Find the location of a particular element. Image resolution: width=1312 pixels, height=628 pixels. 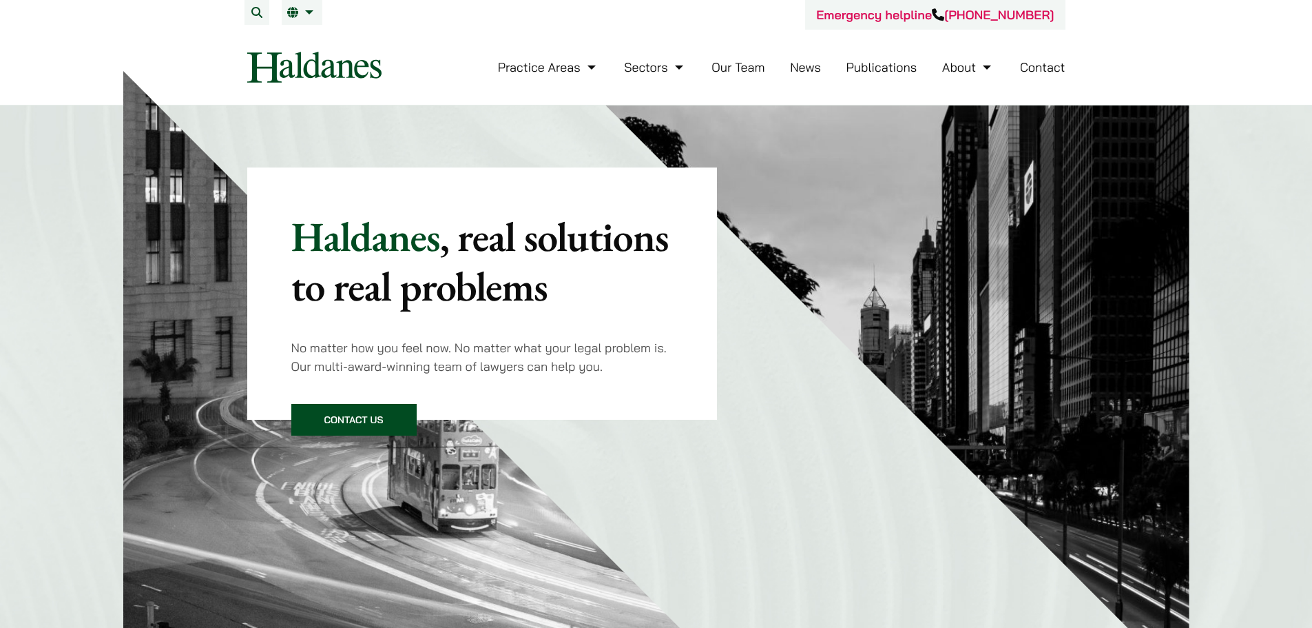

mark: , real solutions to real problems is located at coordinates (480, 261).